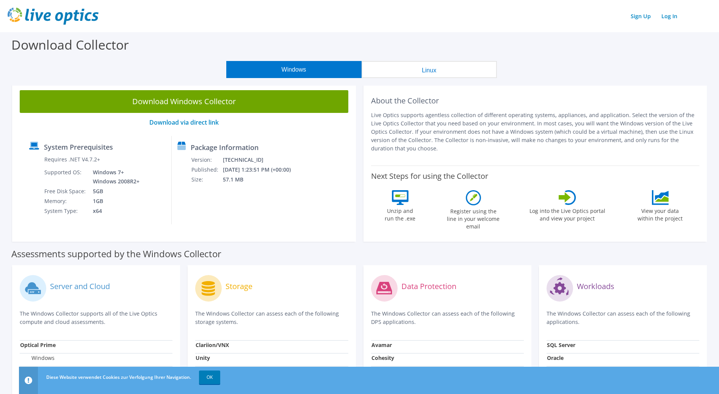  Describe the element at coordinates (66, 177) in the screenshot. I see `td: Supported OS:` at that location.